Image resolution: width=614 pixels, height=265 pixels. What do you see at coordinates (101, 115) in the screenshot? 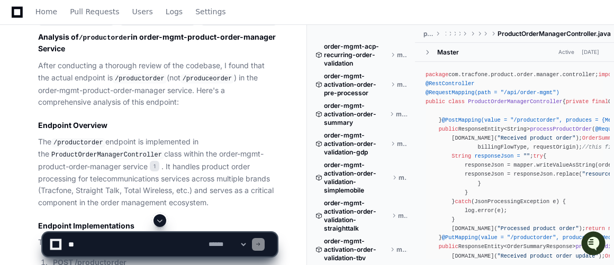
I see `a: Powered byPylon` at bounding box center [101, 115].